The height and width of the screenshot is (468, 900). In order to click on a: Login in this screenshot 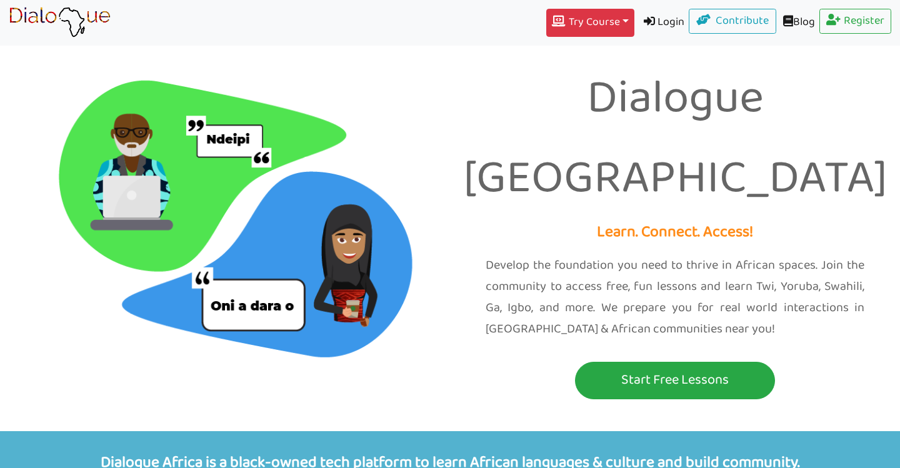, I will do `click(662, 22)`.